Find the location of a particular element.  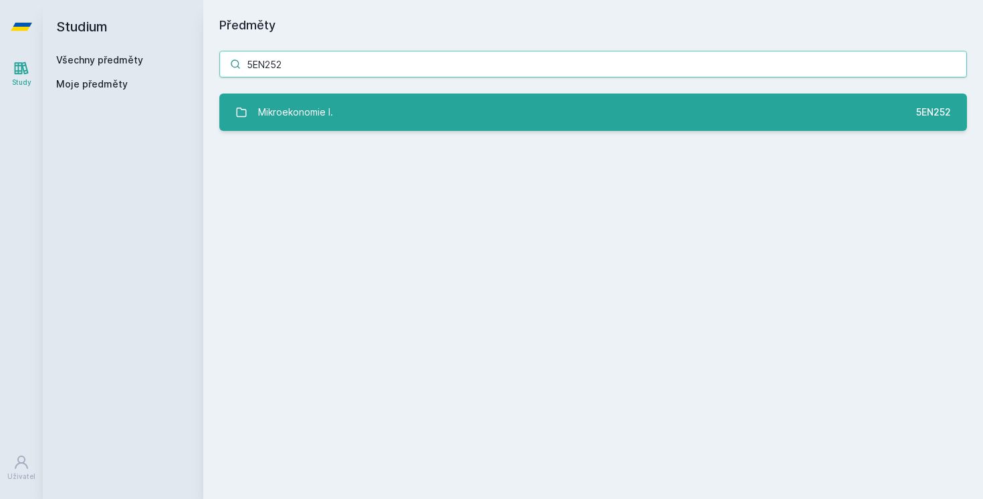

div: Mikroekonomie I. is located at coordinates (295, 112).